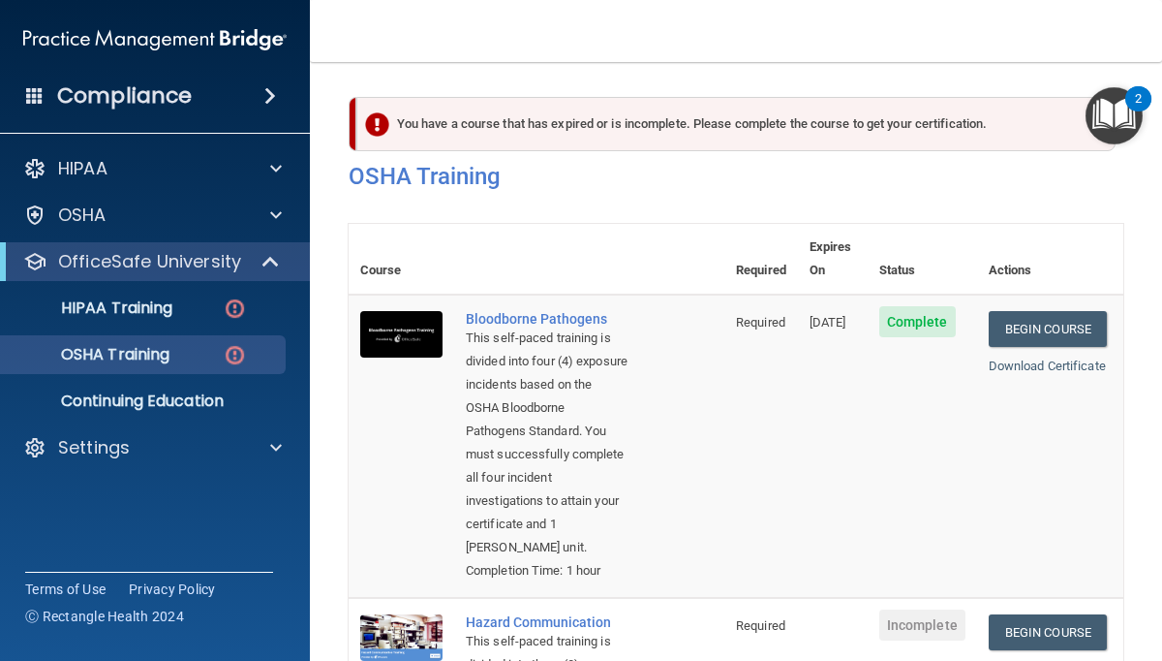 This screenshot has width=1162, height=661. Describe the element at coordinates (82, 169) in the screenshot. I see `p: HIPAA` at that location.